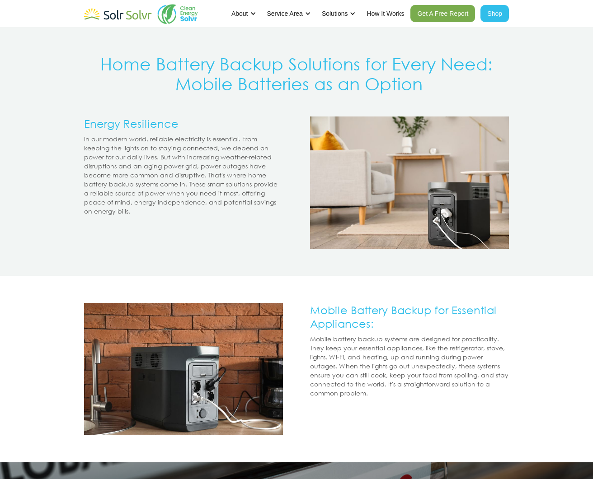 Image resolution: width=593 pixels, height=479 pixels. I want to click on h1: Home Battery Backup Solutions for Every Need: Mobile Batteries as an Option, so click(296, 83).